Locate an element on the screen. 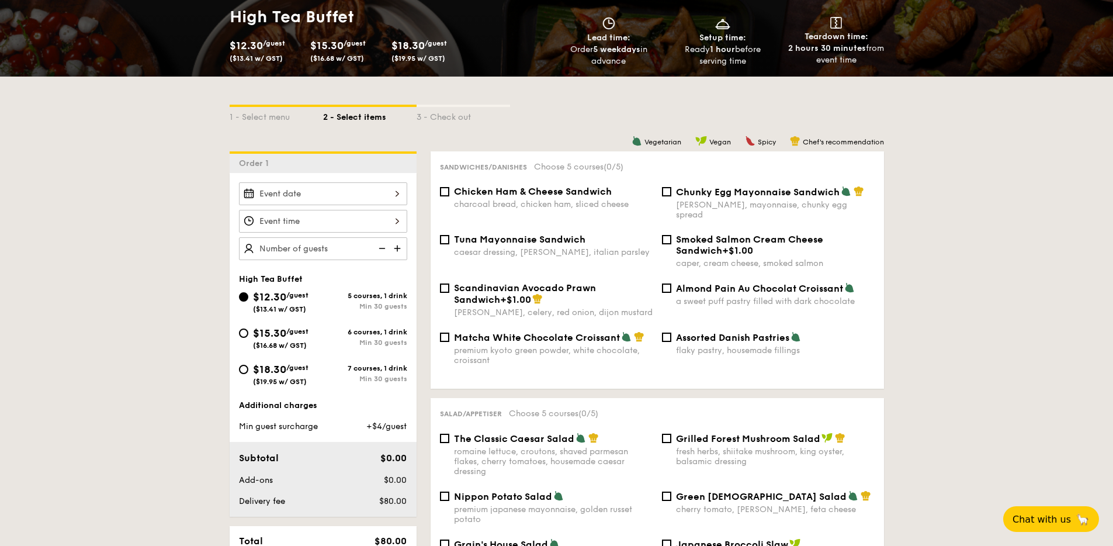  span: Assorted Danish Pastries is located at coordinates (732, 337).